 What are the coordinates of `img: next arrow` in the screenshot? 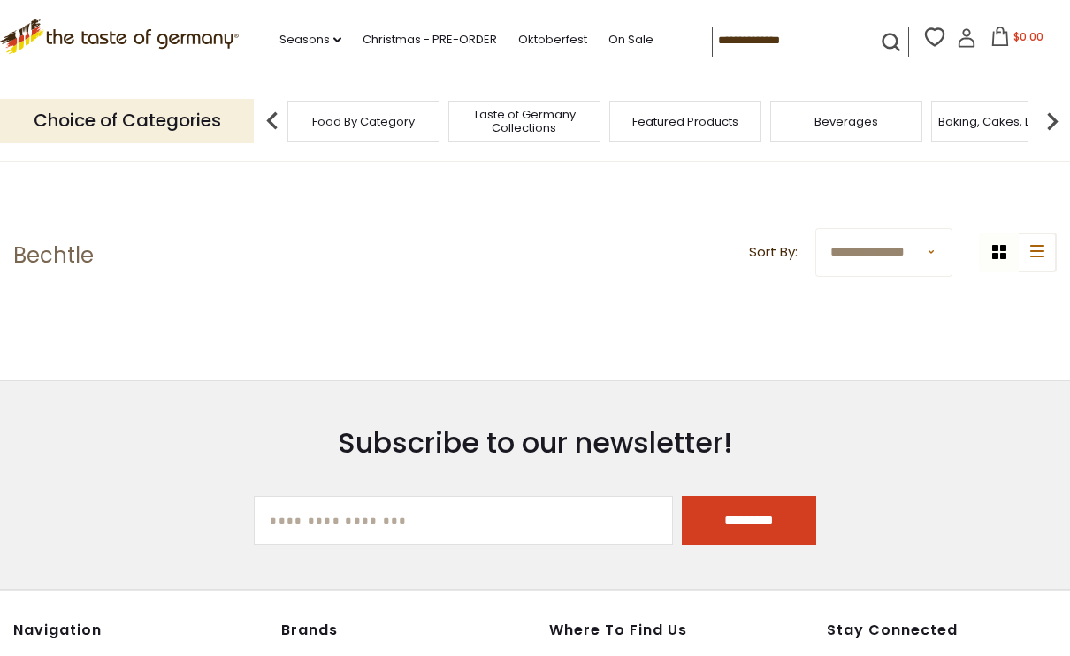 It's located at (1053, 121).